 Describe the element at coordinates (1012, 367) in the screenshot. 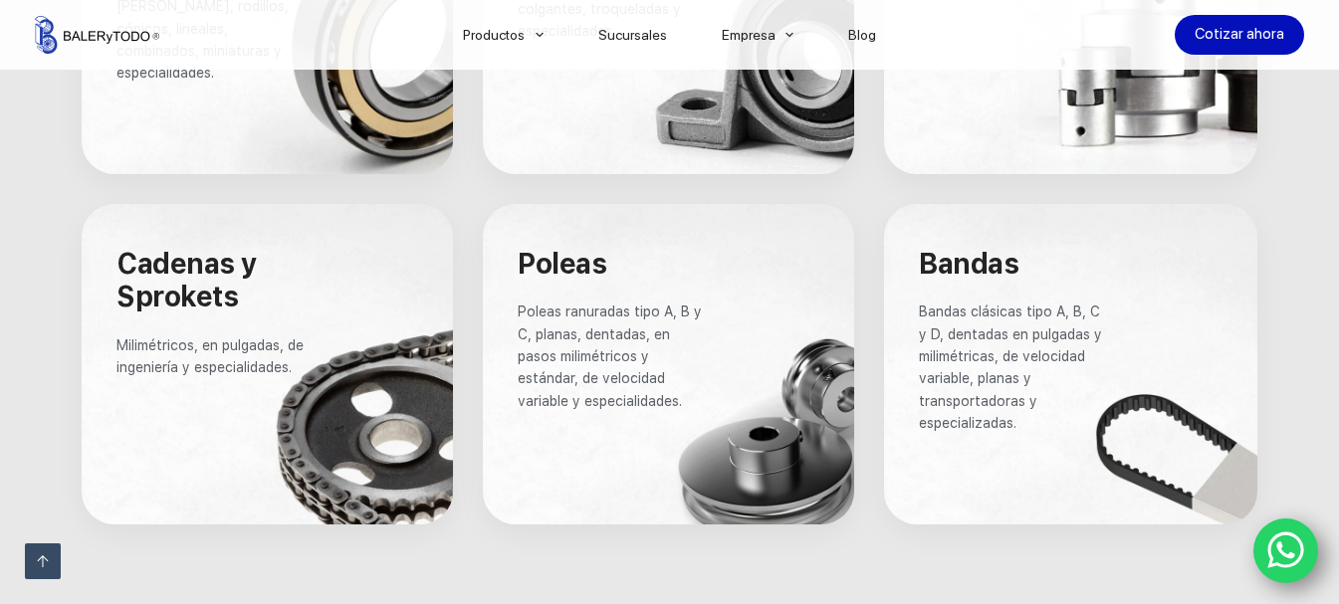

I see `span: Bandas clásicas tipo A, B, C y D, dentadas en pulgadas y milimétricas, de velocidad variable, pla...` at that location.